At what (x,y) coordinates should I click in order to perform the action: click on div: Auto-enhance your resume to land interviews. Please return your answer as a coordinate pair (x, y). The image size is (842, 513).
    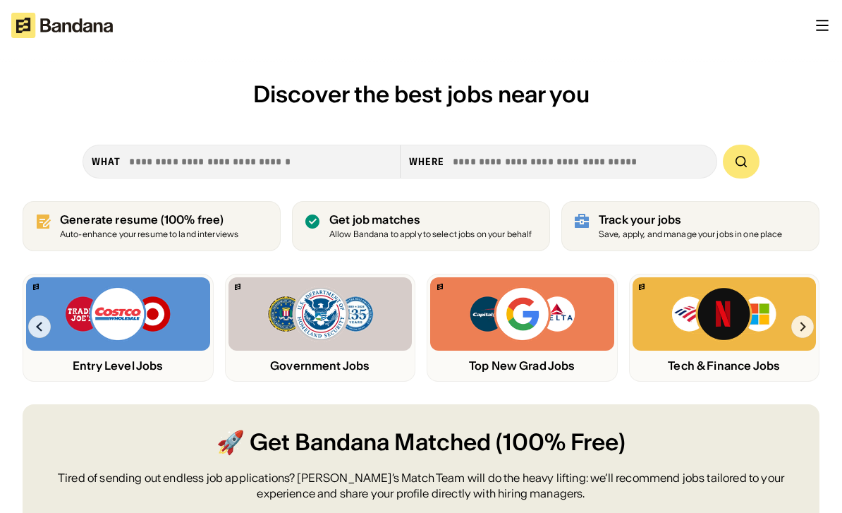
    Looking at the image, I should click on (149, 234).